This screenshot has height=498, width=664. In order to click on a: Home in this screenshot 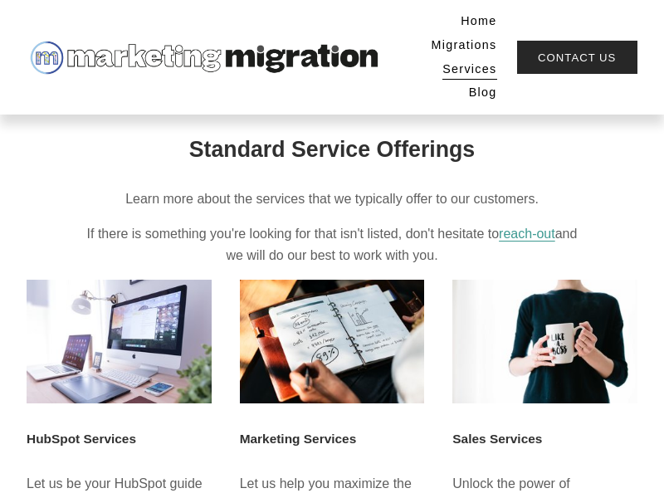, I will do `click(478, 22)`.